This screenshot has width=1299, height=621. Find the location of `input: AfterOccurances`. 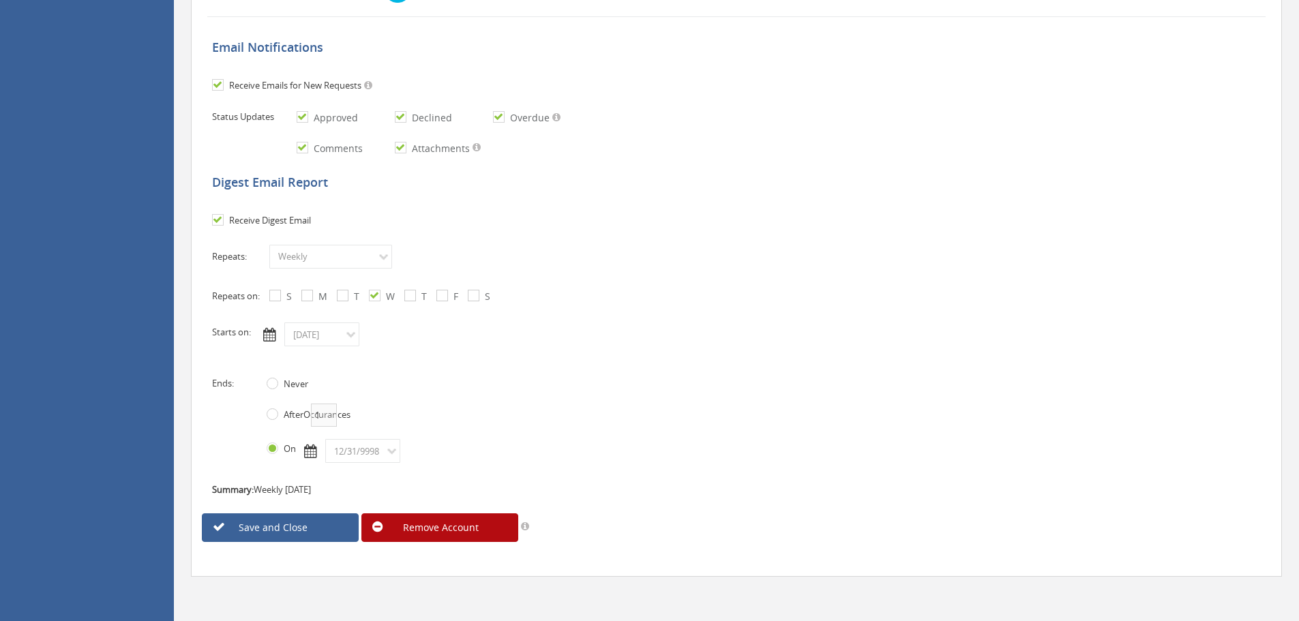

input: AfterOccurances is located at coordinates (324, 415).